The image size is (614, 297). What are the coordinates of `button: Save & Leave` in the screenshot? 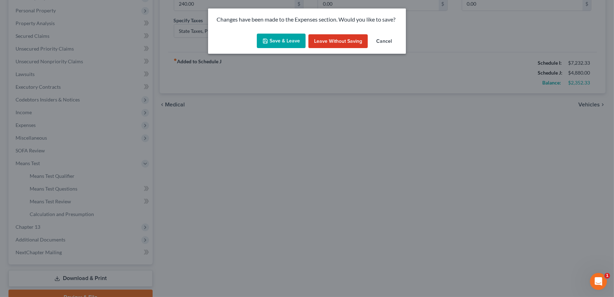 It's located at (281, 41).